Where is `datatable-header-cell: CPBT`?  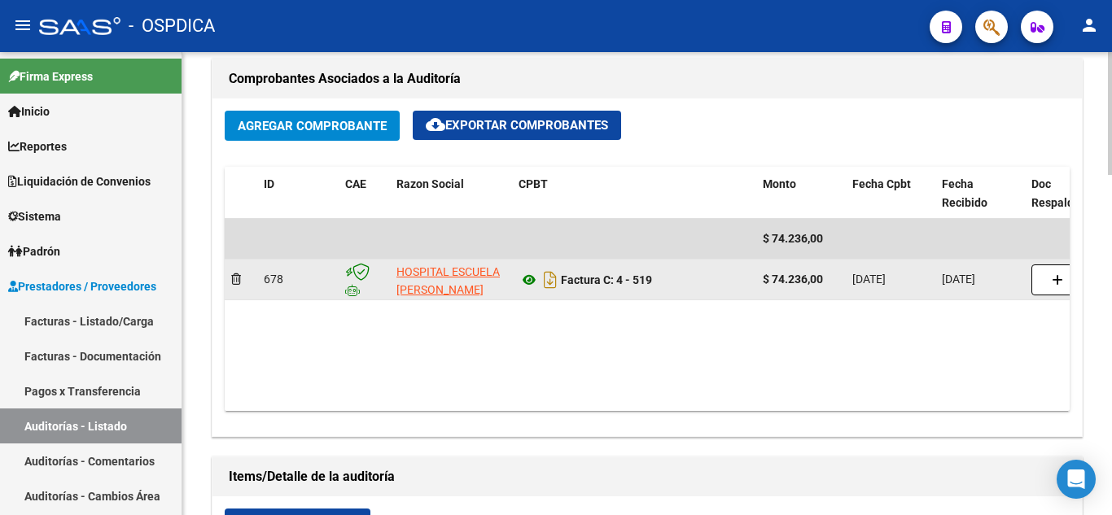
datatable-header-cell: CPBT is located at coordinates (634, 194).